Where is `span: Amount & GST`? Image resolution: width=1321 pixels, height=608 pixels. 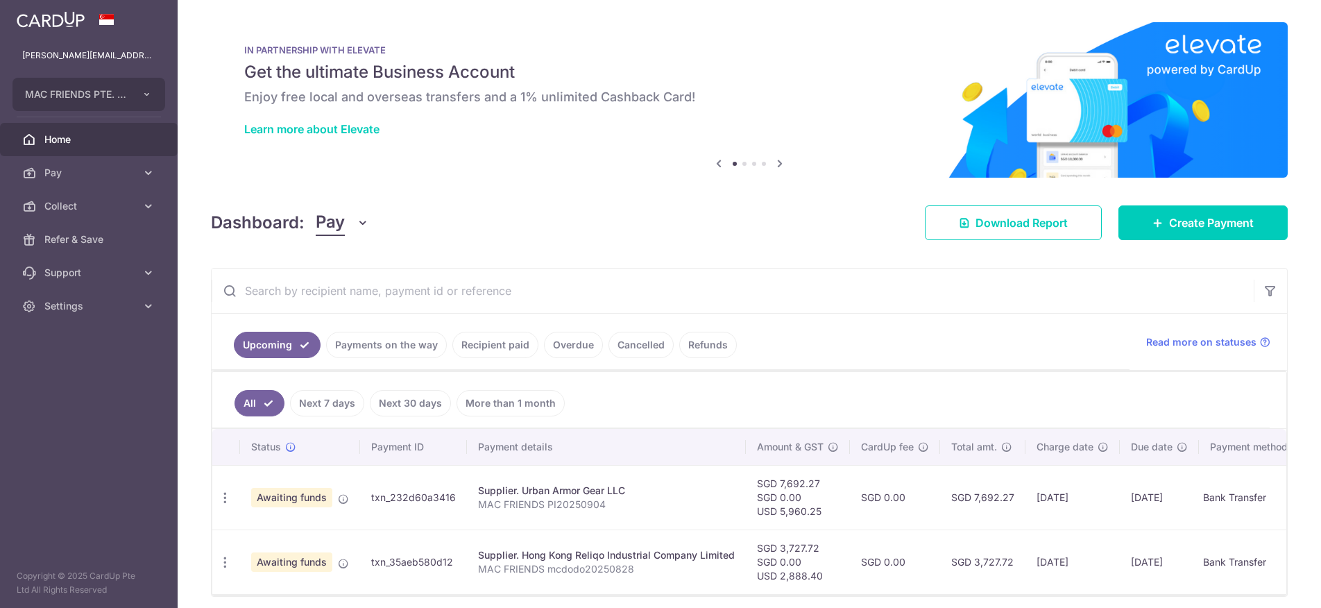 span: Amount & GST is located at coordinates (790, 447).